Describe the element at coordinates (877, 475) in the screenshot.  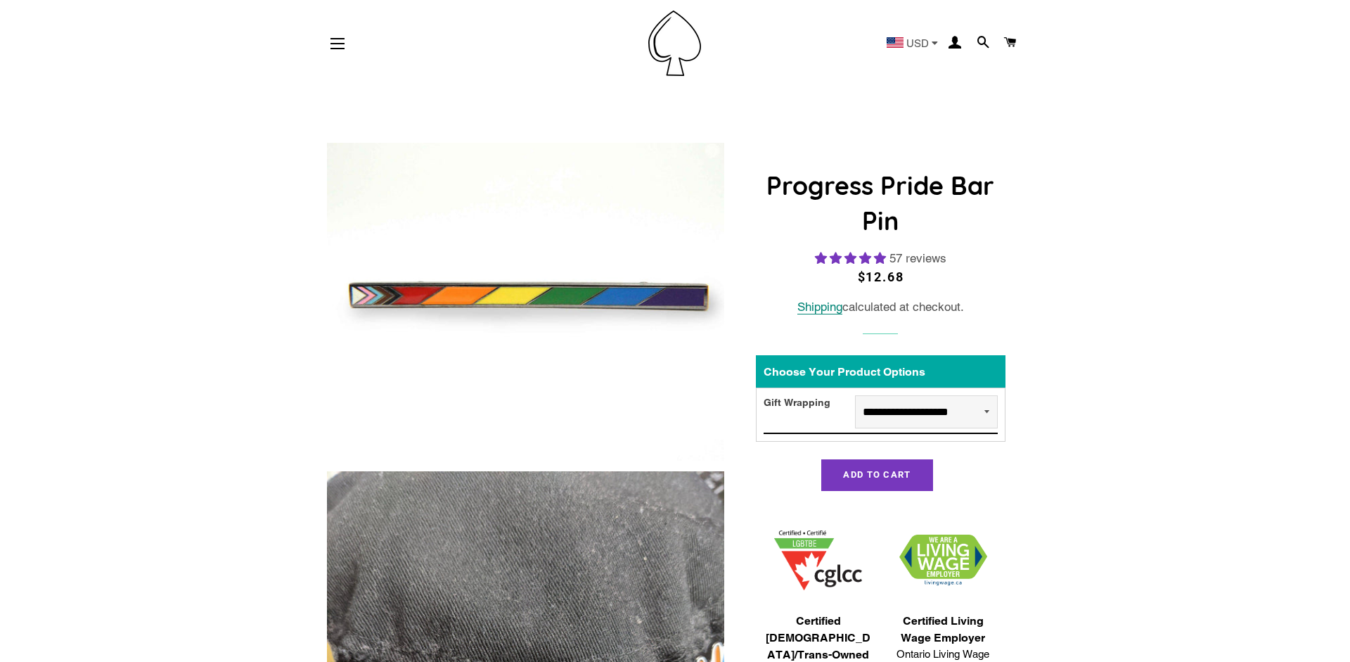
I see `button: Add to Cart` at that location.